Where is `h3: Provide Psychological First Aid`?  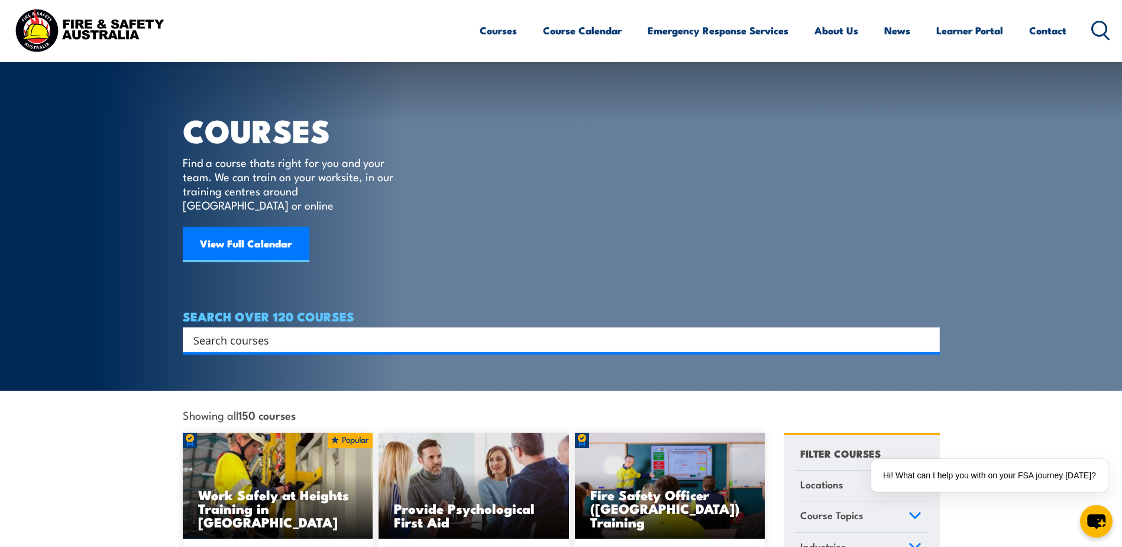 h3: Provide Psychological First Aid is located at coordinates (474, 515).